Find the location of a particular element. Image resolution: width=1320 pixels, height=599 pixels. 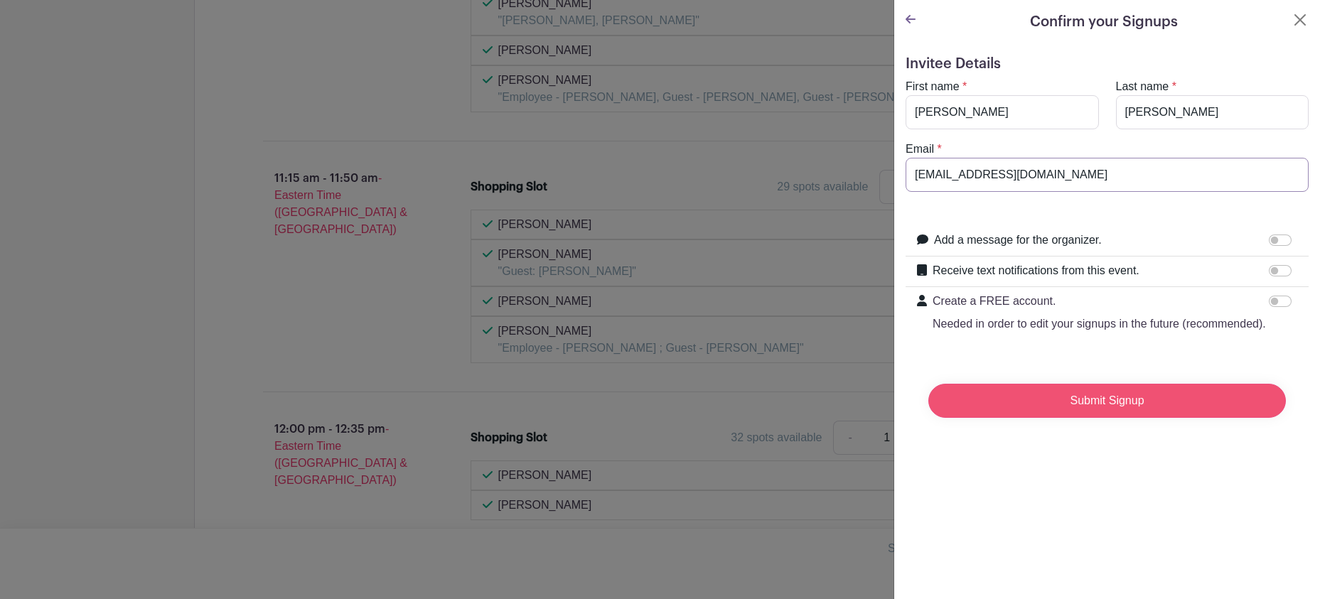

label: Receive text notifications from this event. is located at coordinates (1036, 271).